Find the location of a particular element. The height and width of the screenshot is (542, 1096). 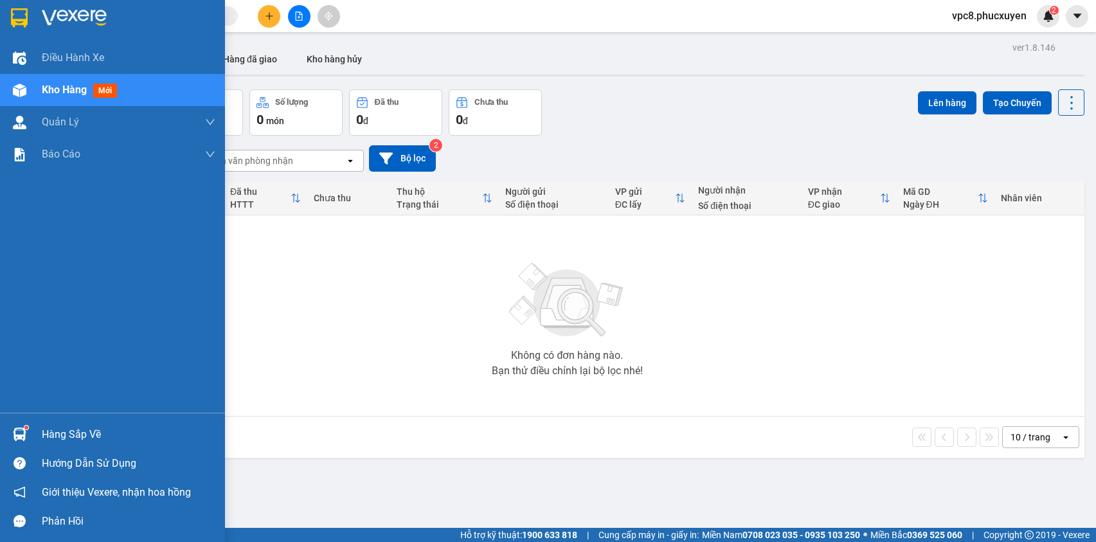

span: Cung cấp máy in - giấy in: is located at coordinates (648, 535).